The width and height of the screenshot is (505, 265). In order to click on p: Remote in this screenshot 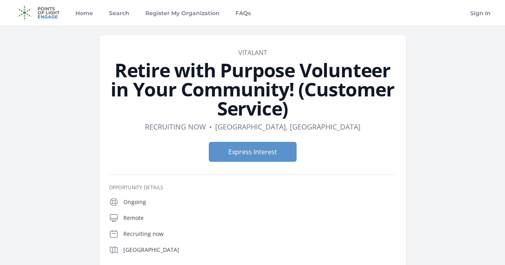, I will do `click(260, 218)`.